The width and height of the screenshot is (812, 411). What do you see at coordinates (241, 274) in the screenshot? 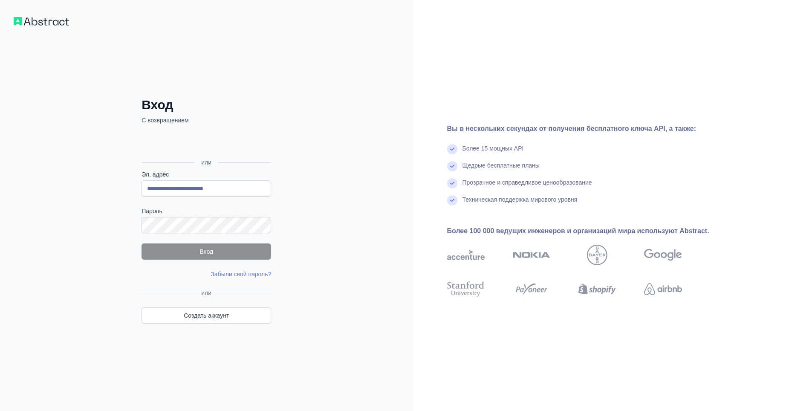
I see `ya-tr-span: Забыли свой пароль?` at bounding box center [241, 274].